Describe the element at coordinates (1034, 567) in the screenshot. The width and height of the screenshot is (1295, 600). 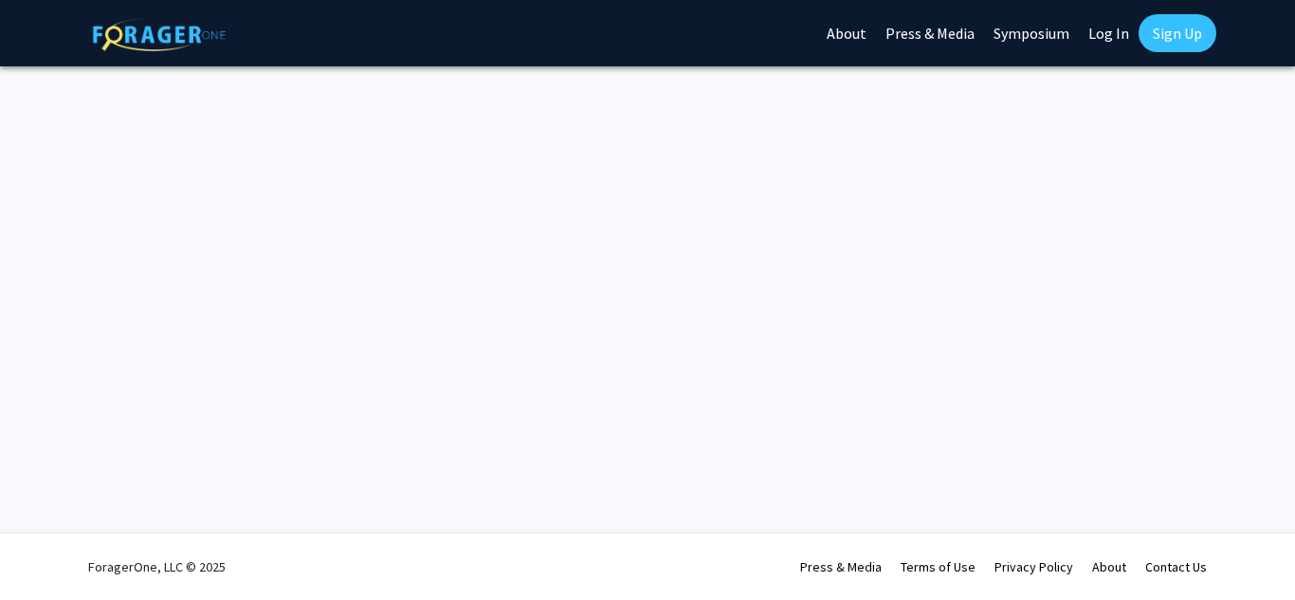
I see `a: Privacy Policy` at that location.